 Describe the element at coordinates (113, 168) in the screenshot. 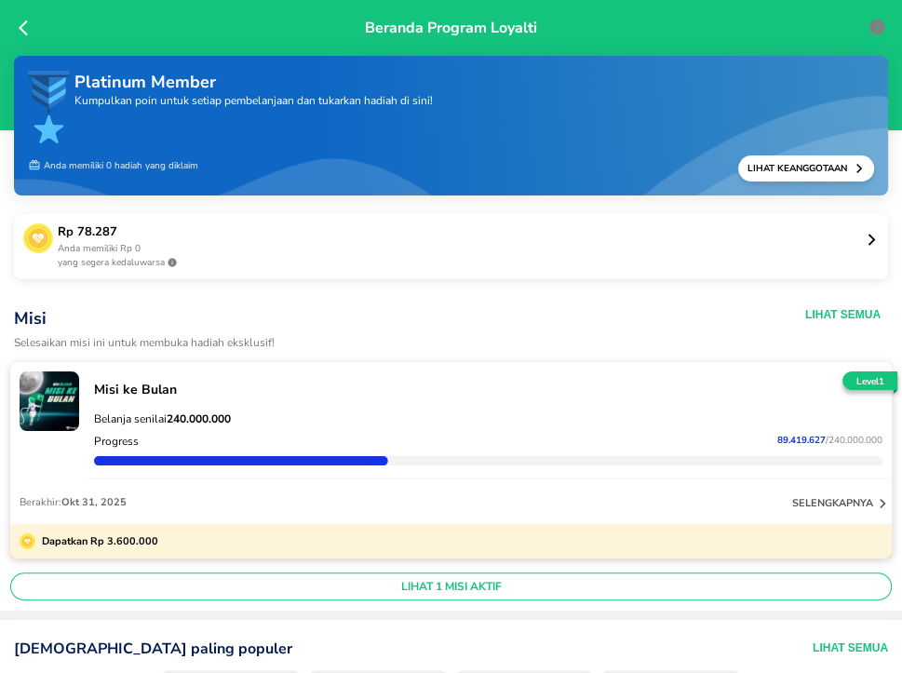

I see `p: Anda memiliki 0 hadiah yang diklaim` at that location.